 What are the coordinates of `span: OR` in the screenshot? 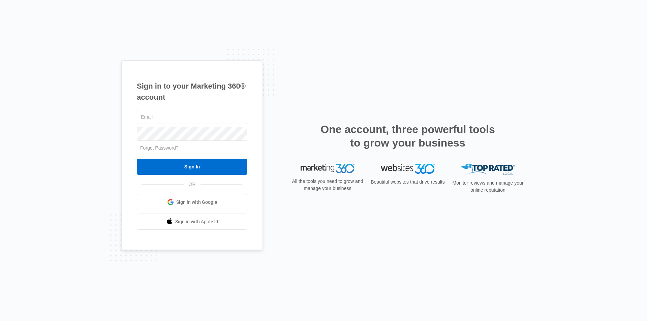 It's located at (192, 184).